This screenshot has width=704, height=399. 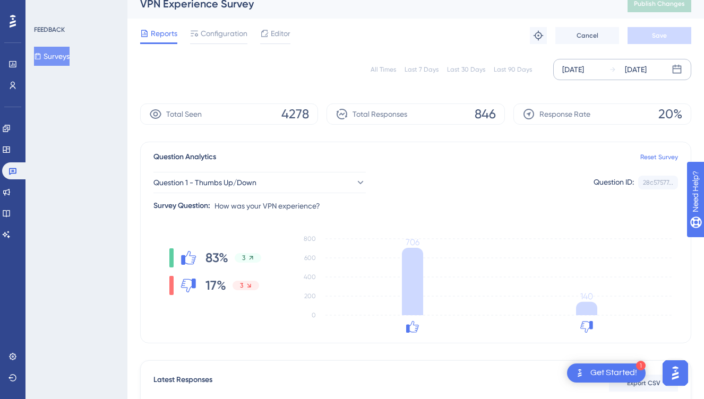 I want to click on span: Configuration, so click(x=224, y=33).